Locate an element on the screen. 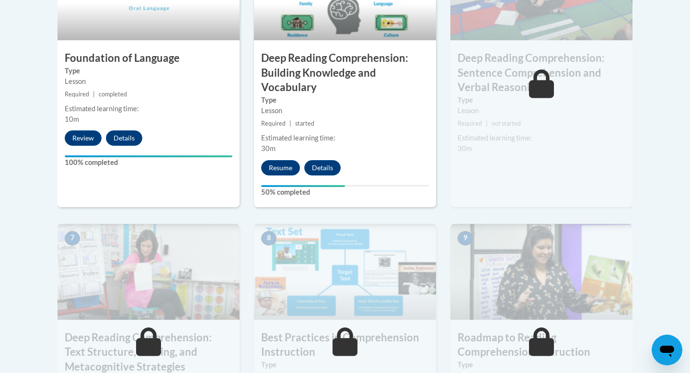 The height and width of the screenshot is (373, 690). h3: Deep Reading Comprehension: Sentence Comprehension and Verbal Reasoning is located at coordinates (541, 73).